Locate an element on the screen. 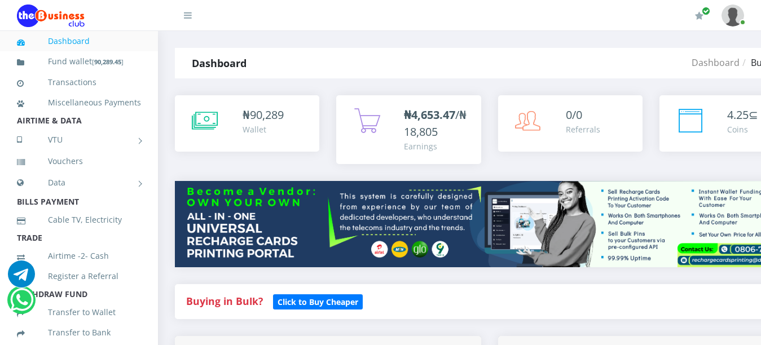 The width and height of the screenshot is (761, 345). span: Renew/Upgrade Subscription is located at coordinates (706, 11).